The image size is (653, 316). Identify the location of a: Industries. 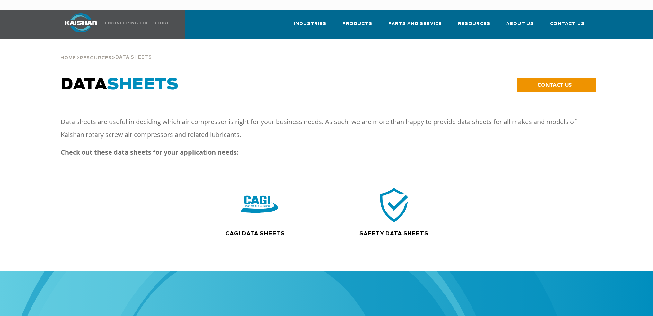
(310, 26).